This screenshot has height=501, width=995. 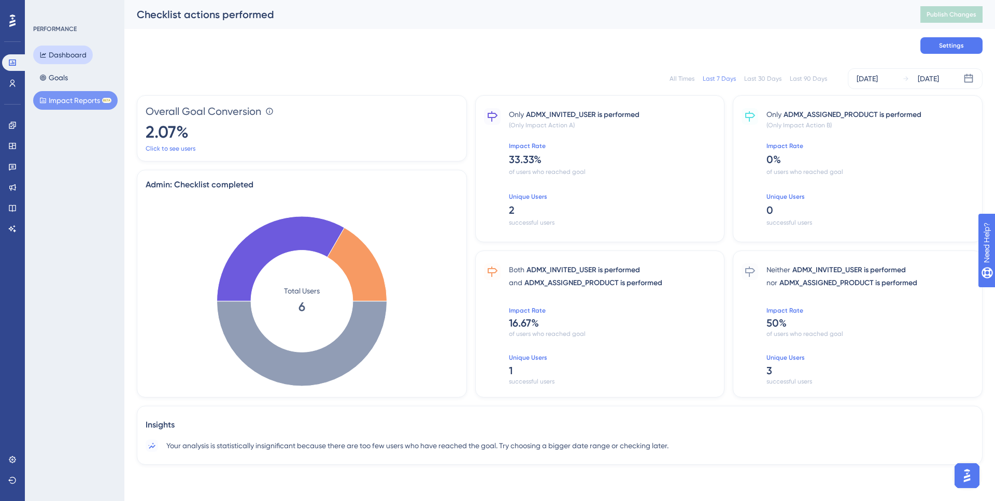 What do you see at coordinates (808, 79) in the screenshot?
I see `div: Last 90 Days` at bounding box center [808, 79].